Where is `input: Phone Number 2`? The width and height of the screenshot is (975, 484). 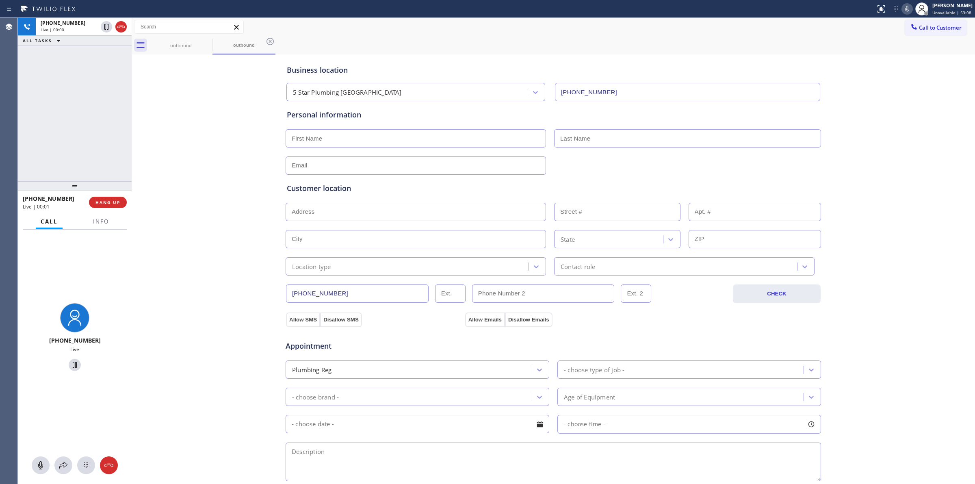 input: Phone Number 2 is located at coordinates (543, 293).